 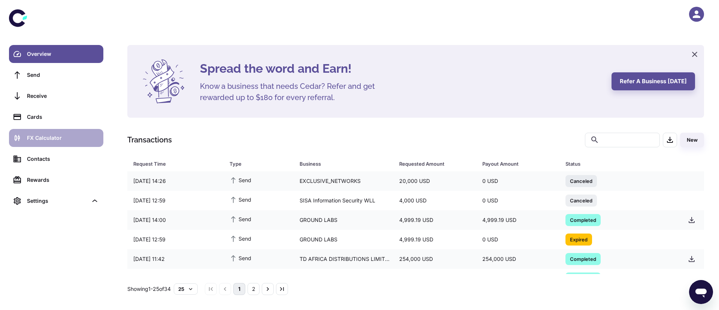 What do you see at coordinates (239, 289) in the screenshot?
I see `button: page 1` at bounding box center [239, 289].